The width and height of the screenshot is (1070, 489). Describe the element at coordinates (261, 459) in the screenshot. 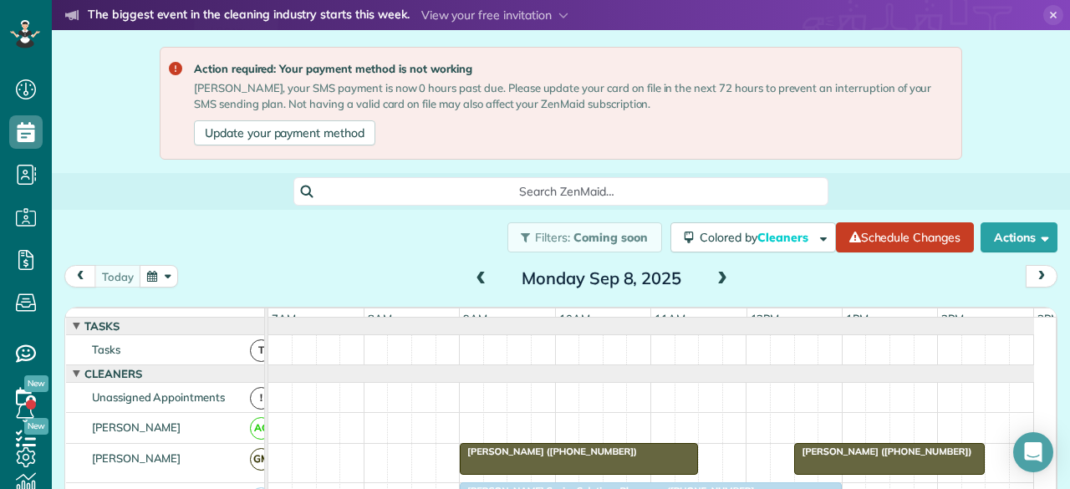

I see `span: GM` at that location.